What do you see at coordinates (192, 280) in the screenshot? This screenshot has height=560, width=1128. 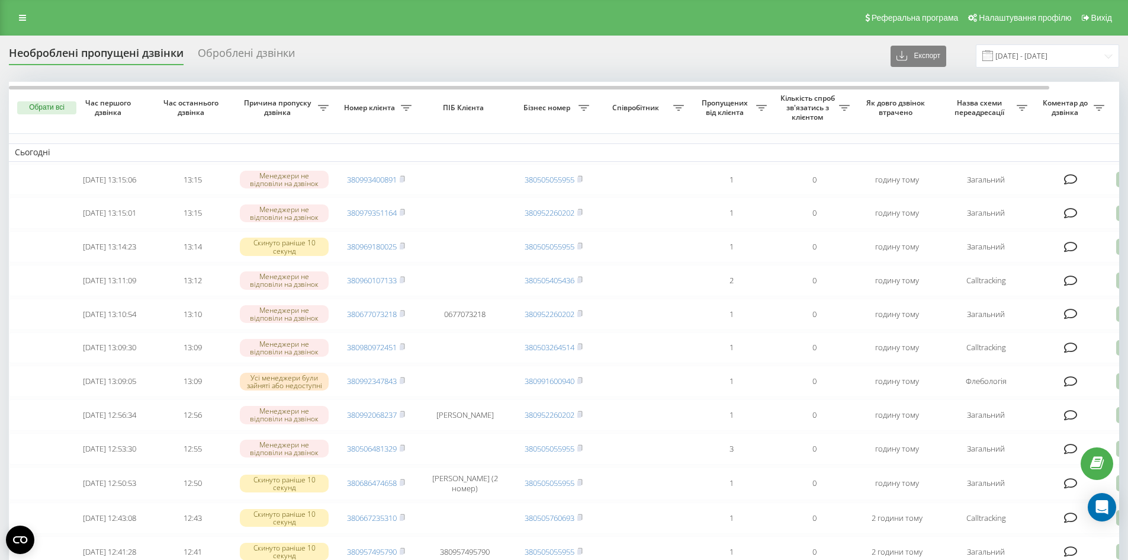 I see `td: 13:12` at bounding box center [192, 280].